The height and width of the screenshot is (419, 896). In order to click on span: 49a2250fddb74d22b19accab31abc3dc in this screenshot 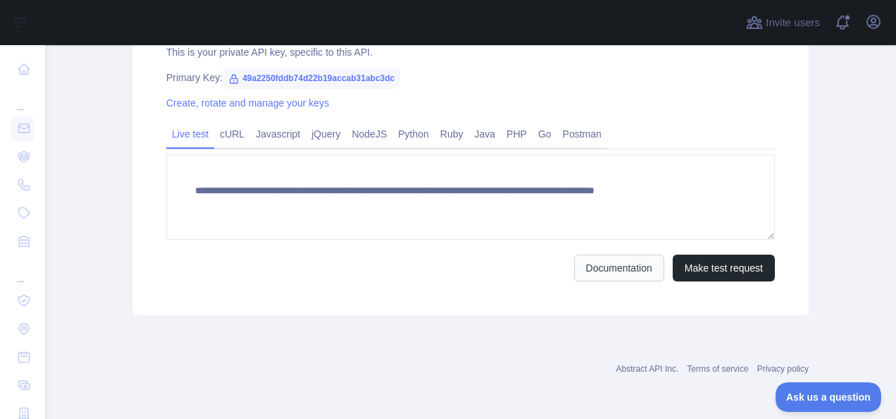, I will do `click(311, 78)`.